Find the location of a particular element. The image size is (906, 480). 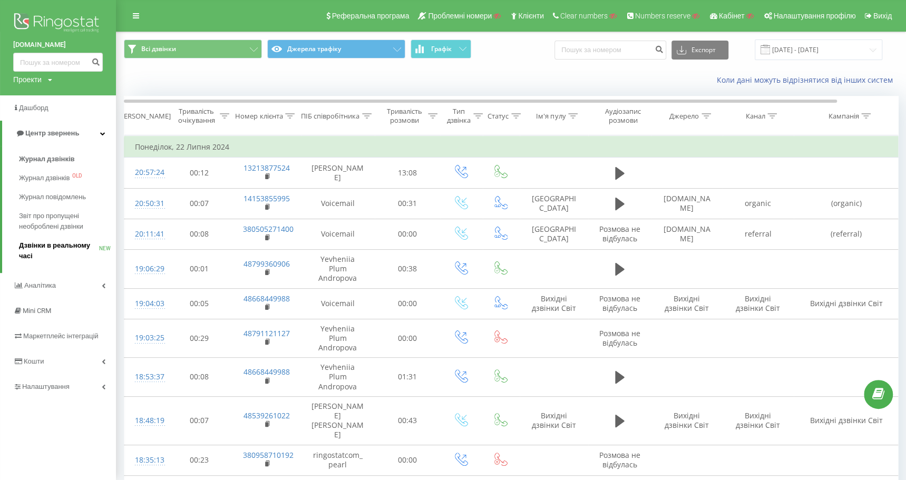

a: 48799360906 is located at coordinates (267, 263).